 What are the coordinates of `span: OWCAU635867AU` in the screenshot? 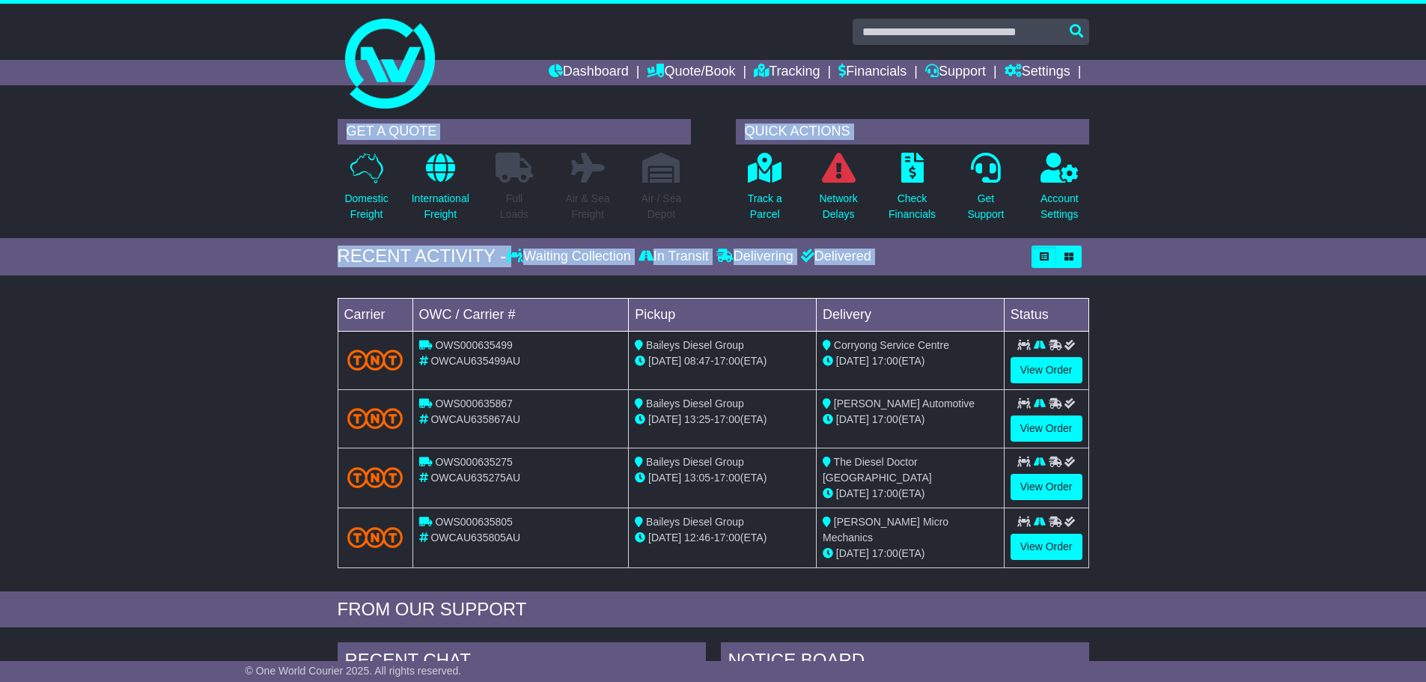 It's located at (475, 419).